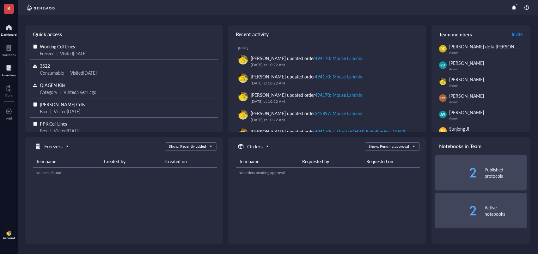 Image resolution: width=538 pixels, height=254 pixels. Describe the element at coordinates (443, 131) in the screenshot. I see `span: SJ` at that location.